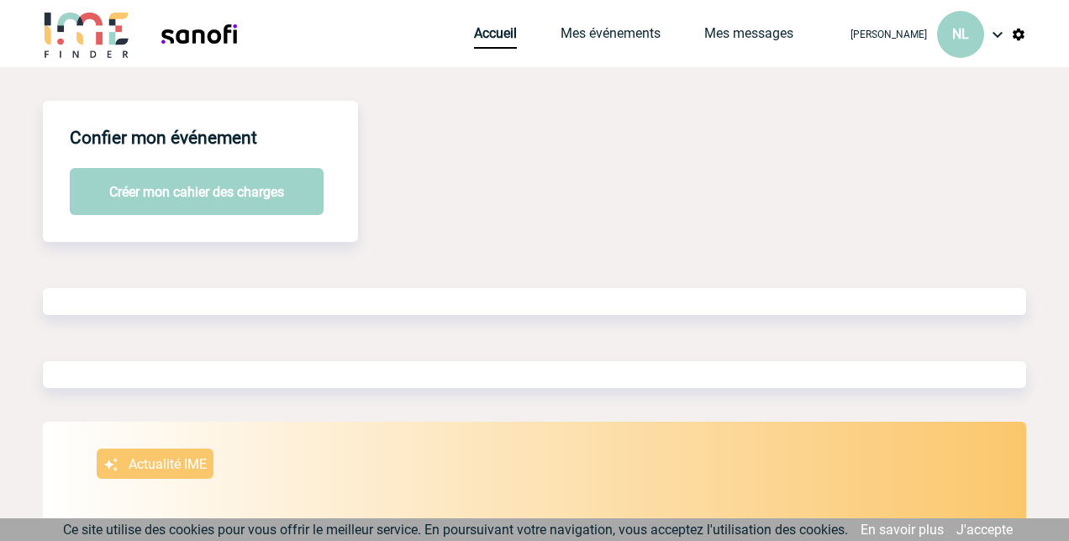  I want to click on button: Créer mon cahier des charges, so click(197, 192).